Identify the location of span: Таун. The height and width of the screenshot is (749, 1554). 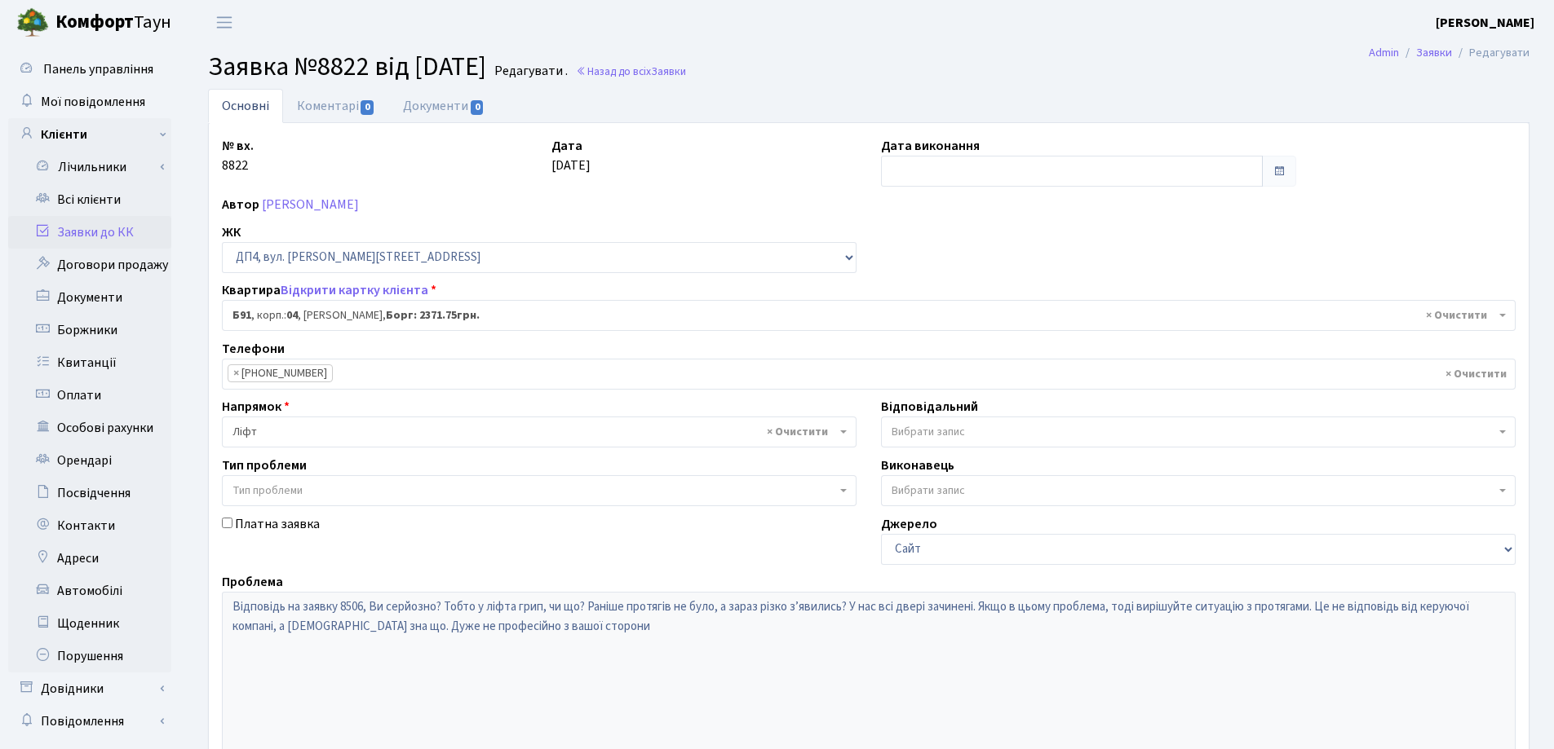
(113, 23).